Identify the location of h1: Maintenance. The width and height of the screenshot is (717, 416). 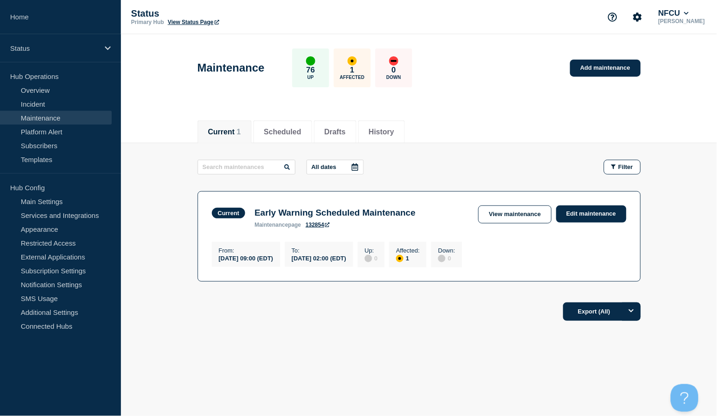
(231, 68).